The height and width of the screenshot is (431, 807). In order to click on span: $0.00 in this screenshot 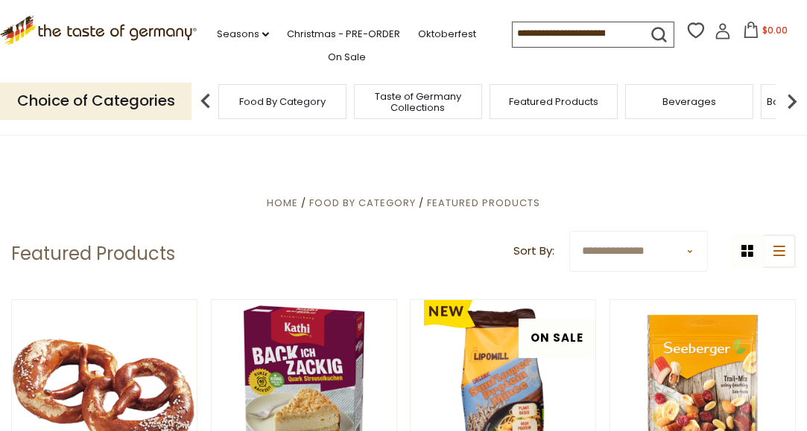, I will do `click(775, 30)`.